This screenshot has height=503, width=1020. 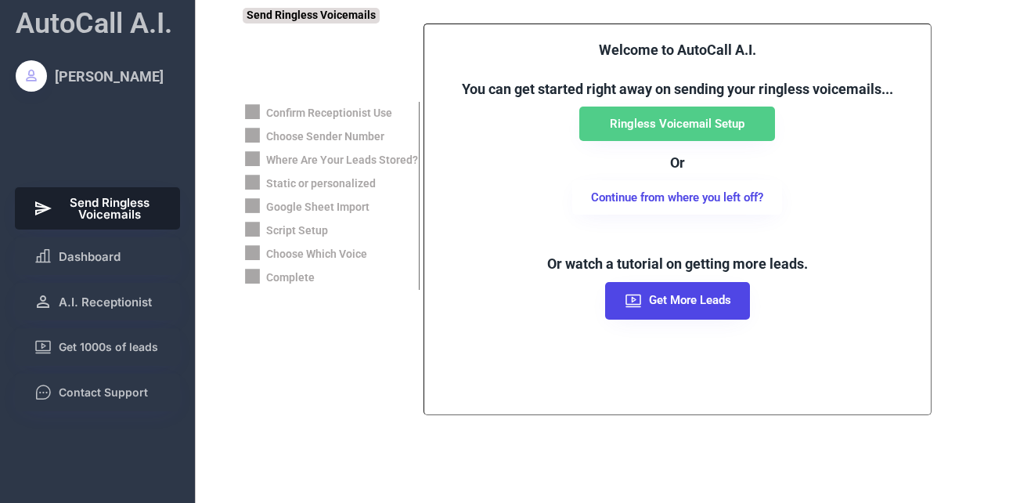 What do you see at coordinates (110, 208) in the screenshot?
I see `span: Send Ringless Voicemails` at bounding box center [110, 208].